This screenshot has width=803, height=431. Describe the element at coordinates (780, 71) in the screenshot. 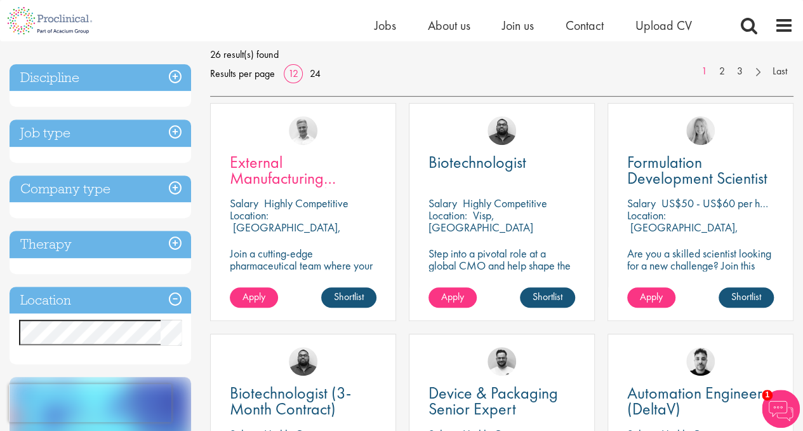

I see `a: Last` at that location.